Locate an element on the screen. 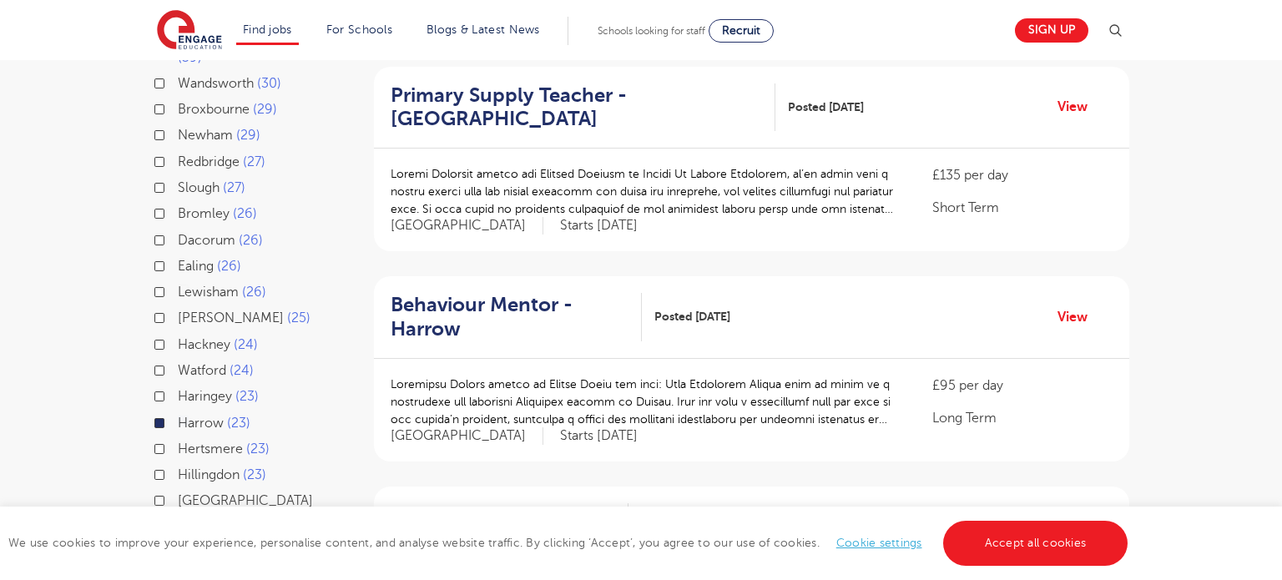 Image resolution: width=1282 pixels, height=580 pixels. input: Hillingdon 23 is located at coordinates (183, 472).